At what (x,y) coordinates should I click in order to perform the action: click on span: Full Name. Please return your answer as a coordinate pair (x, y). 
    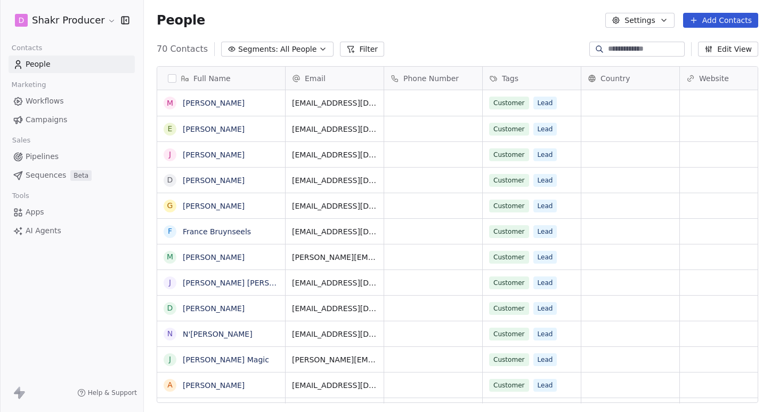
    Looking at the image, I should click on (212, 78).